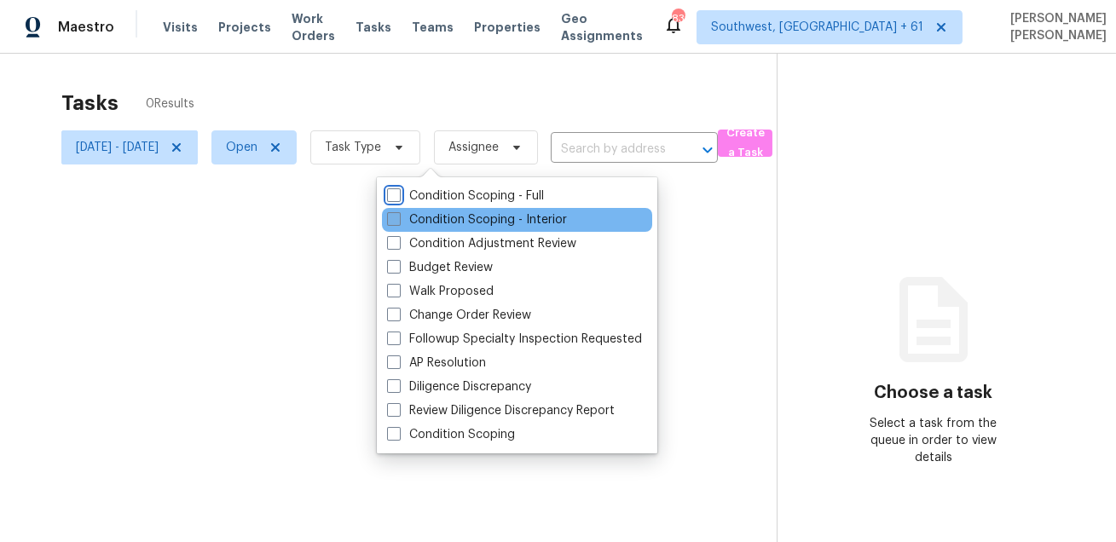  What do you see at coordinates (437, 363) in the screenshot?
I see `label: AP Resolution` at bounding box center [437, 363].